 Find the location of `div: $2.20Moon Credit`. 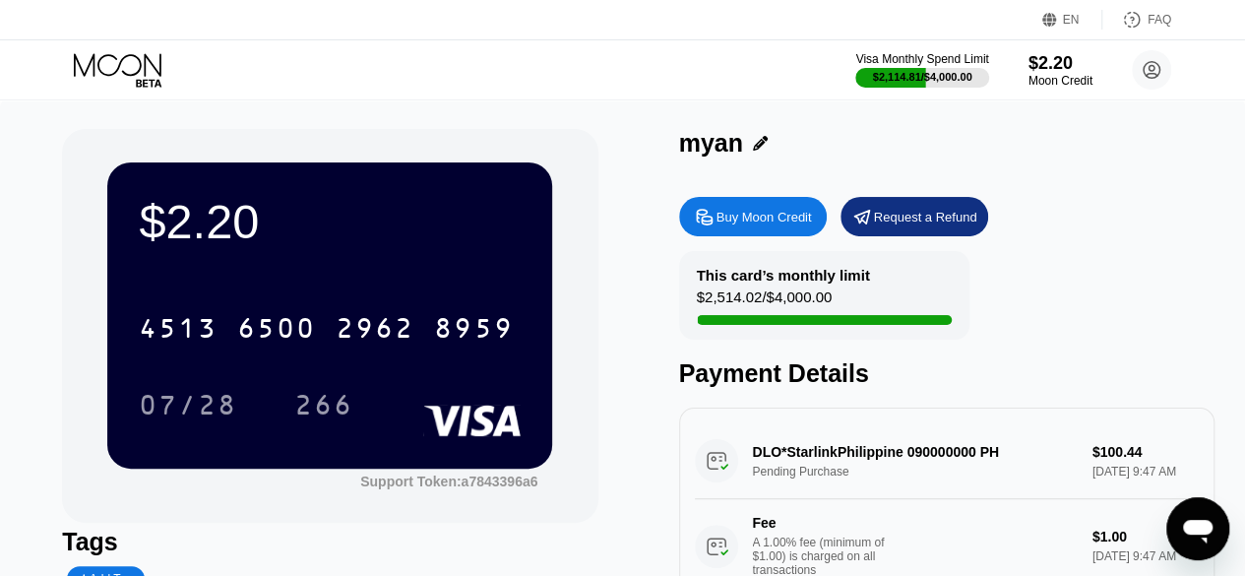

div: $2.20Moon Credit is located at coordinates (1060, 70).